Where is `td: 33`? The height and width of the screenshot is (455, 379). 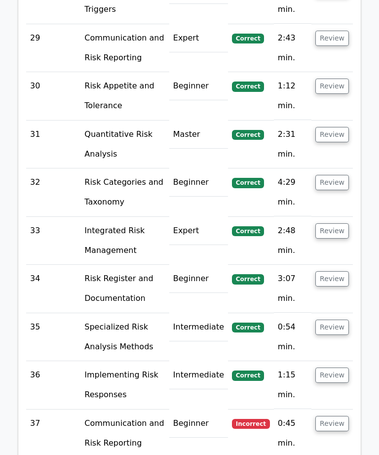
td: 33 is located at coordinates (53, 240).